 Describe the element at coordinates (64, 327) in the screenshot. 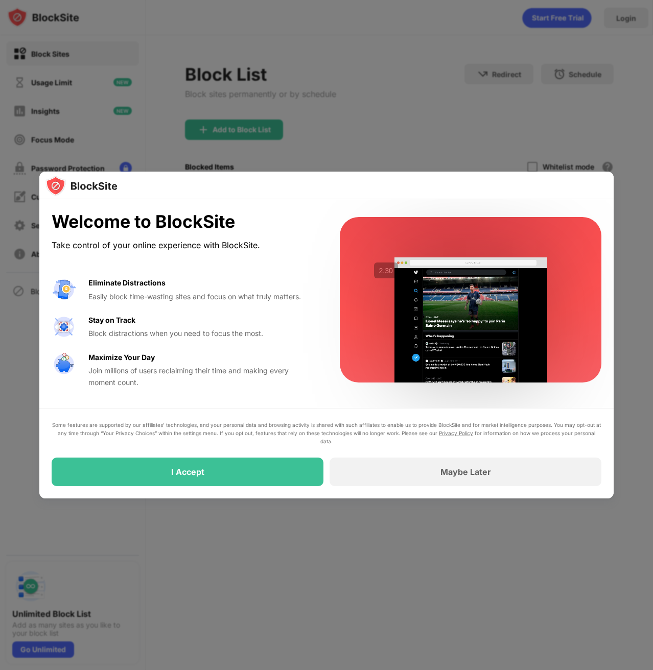

I see `img: value-focus.svg` at that location.